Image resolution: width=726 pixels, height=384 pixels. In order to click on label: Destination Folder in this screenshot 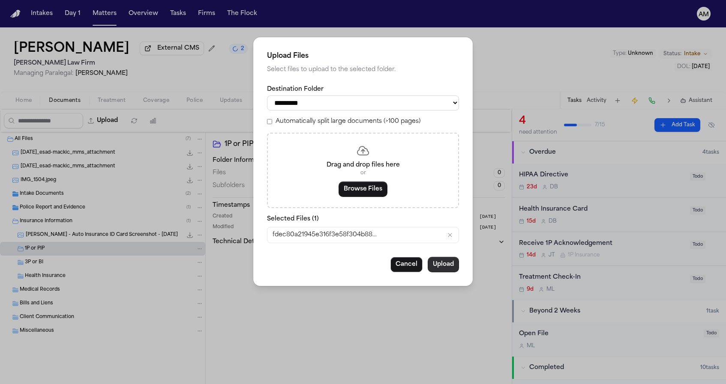, I will do `click(363, 90)`.